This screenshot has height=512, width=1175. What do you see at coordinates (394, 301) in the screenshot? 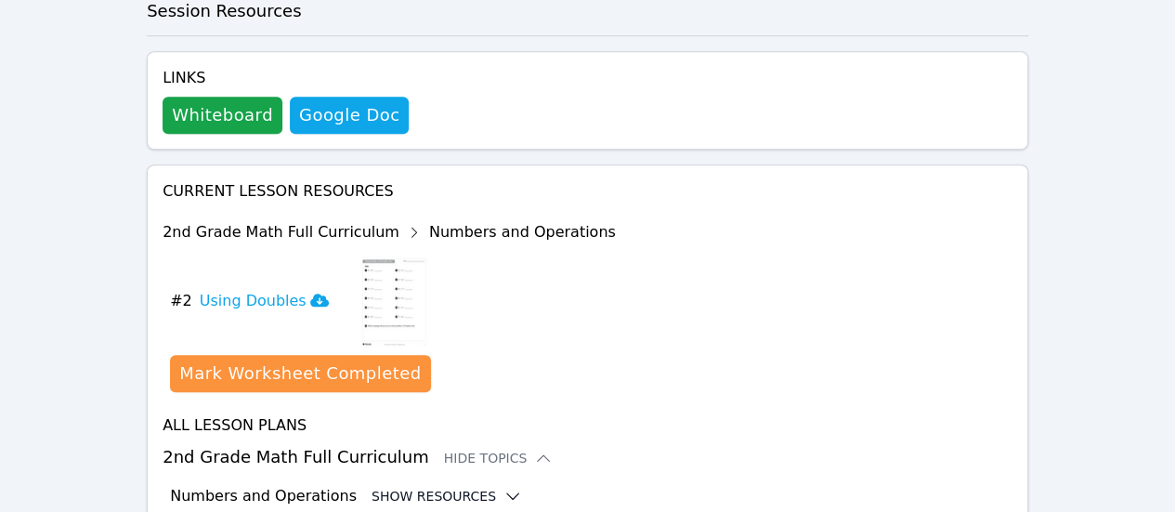
I see `img: Using Doubles` at bounding box center [394, 301].